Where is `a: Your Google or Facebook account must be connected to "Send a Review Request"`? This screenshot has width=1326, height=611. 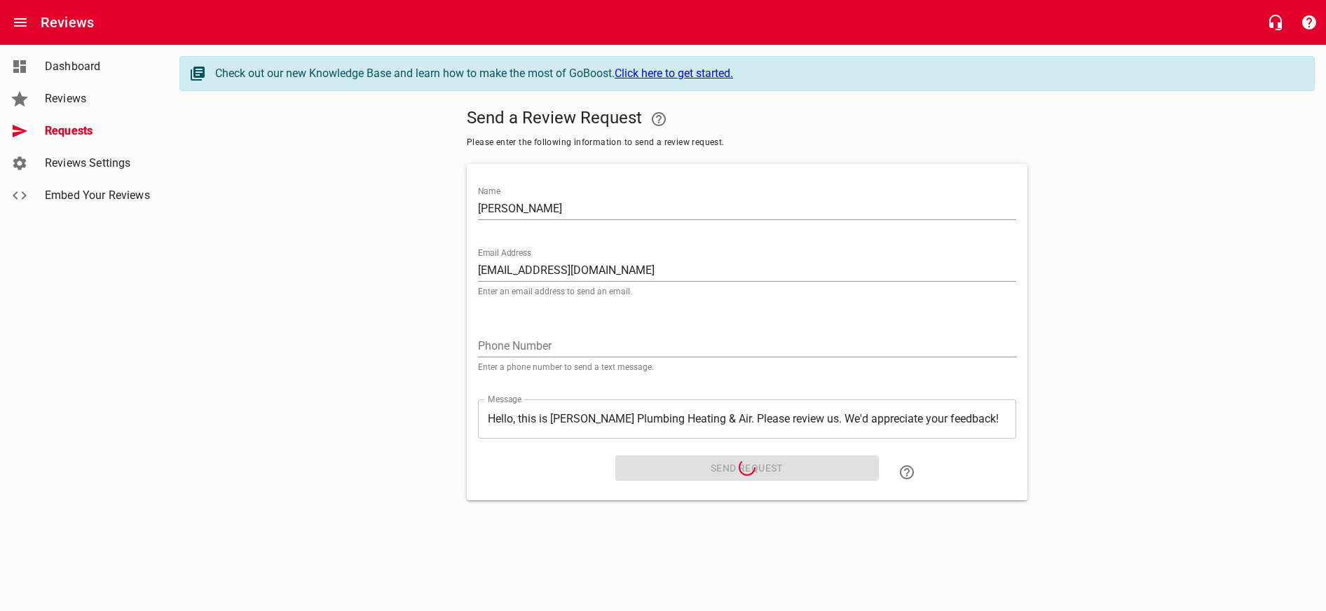 a: Your Google or Facebook account must be connected to "Send a Review Request" is located at coordinates (659, 119).